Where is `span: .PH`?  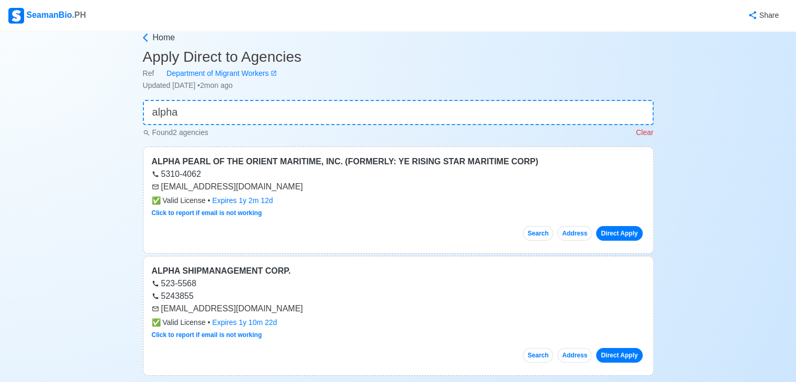
span: .PH is located at coordinates (79, 15).